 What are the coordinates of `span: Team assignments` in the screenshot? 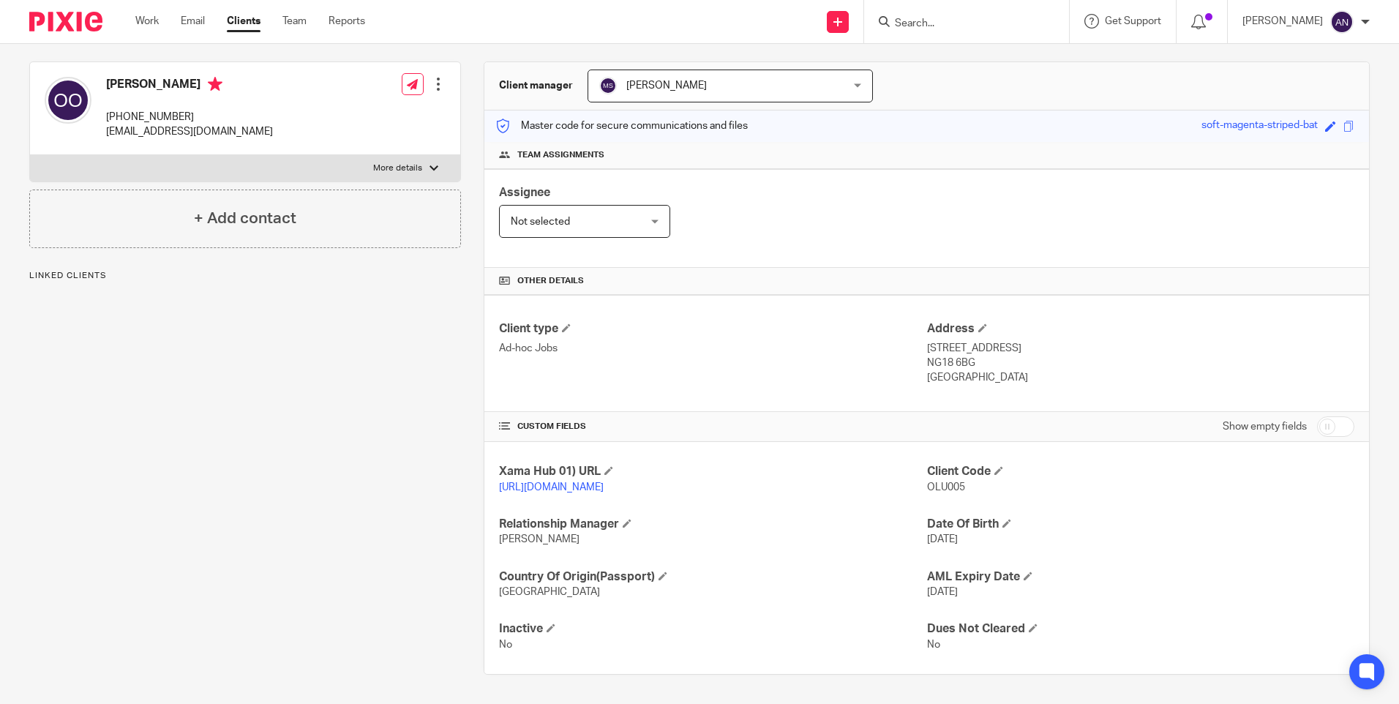 It's located at (560, 155).